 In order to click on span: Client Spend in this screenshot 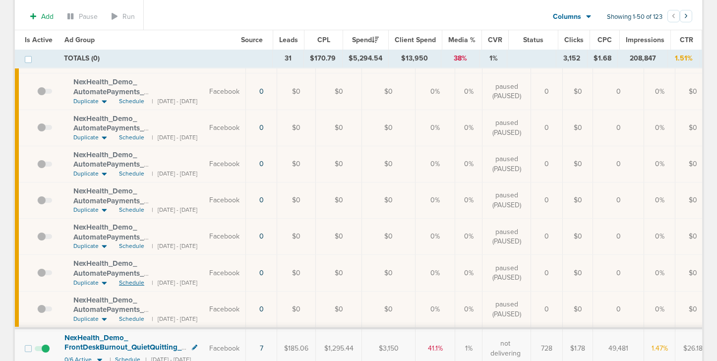, I will do `click(415, 40)`.